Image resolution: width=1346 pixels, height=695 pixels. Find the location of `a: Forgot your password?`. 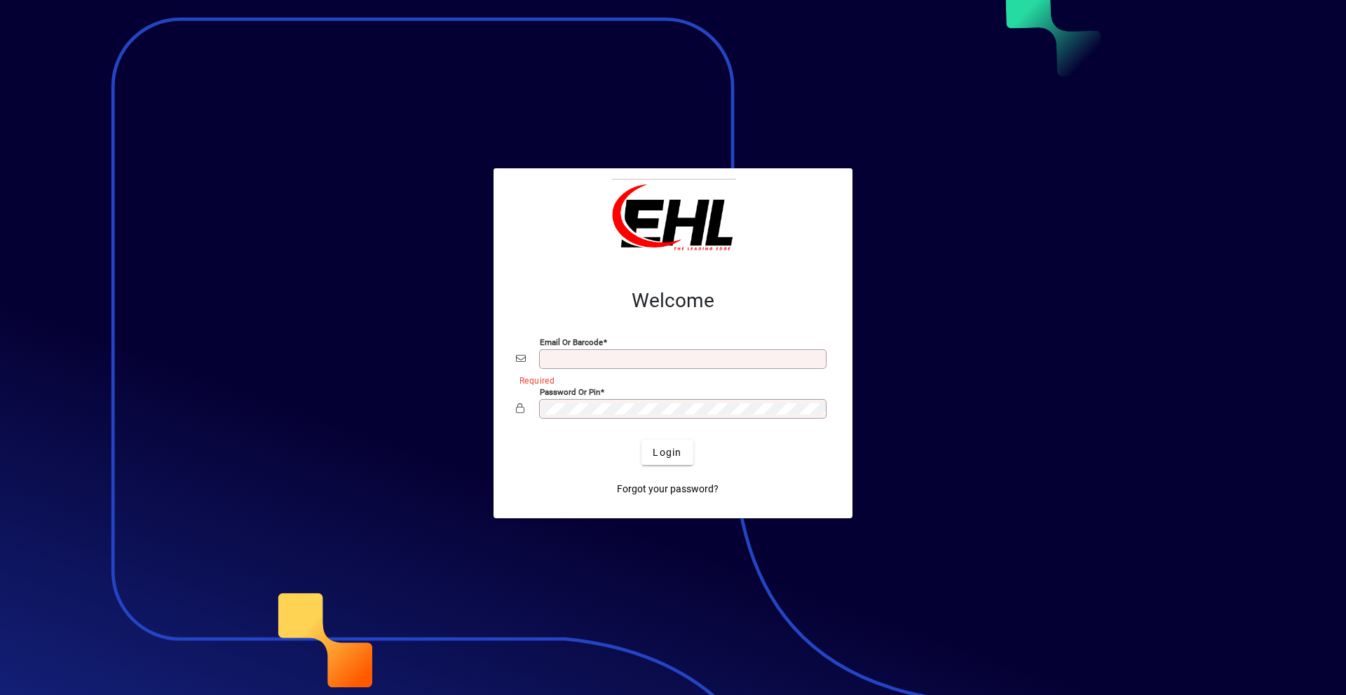

a: Forgot your password? is located at coordinates (668, 489).